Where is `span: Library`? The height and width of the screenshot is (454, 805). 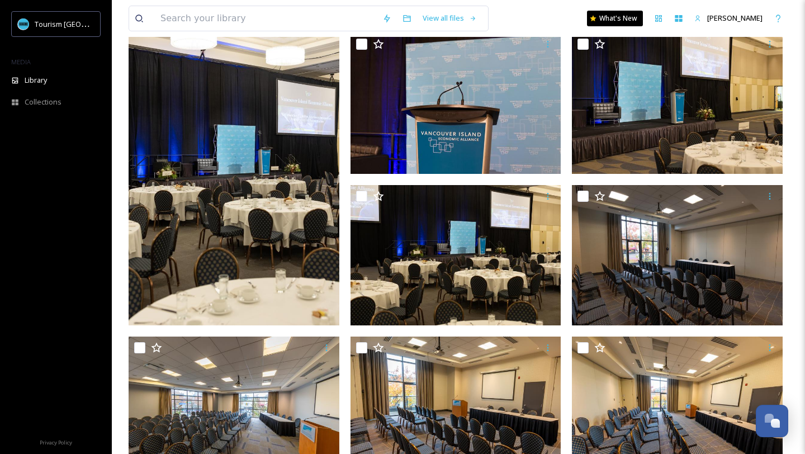 span: Library is located at coordinates (36, 80).